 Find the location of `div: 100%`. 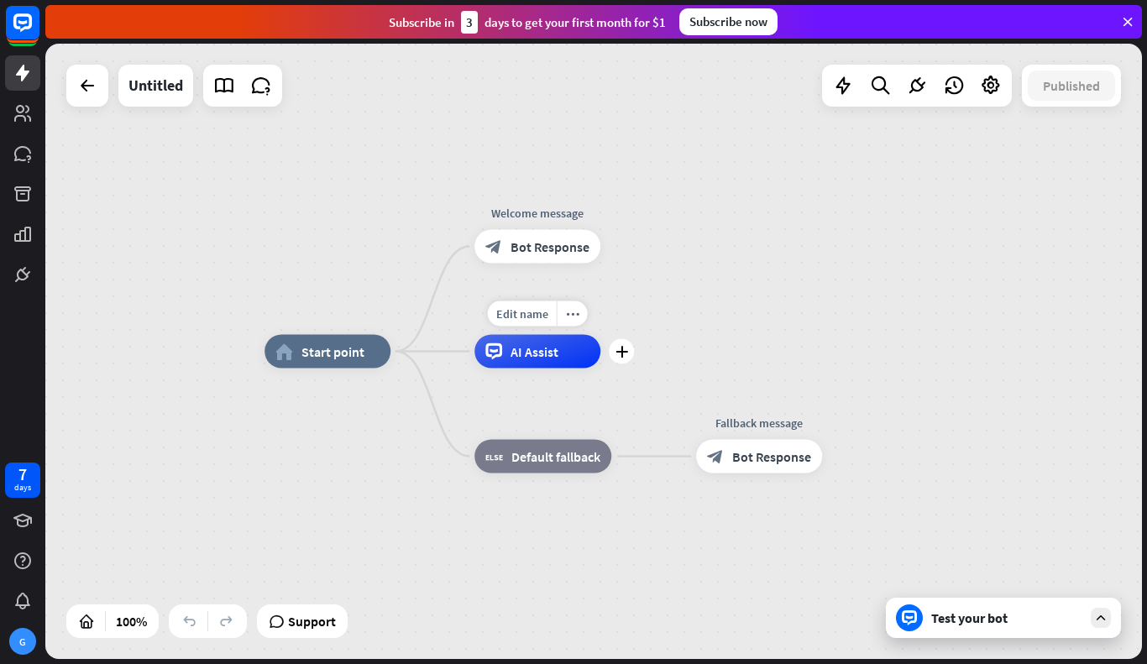

div: 100% is located at coordinates (131, 621).